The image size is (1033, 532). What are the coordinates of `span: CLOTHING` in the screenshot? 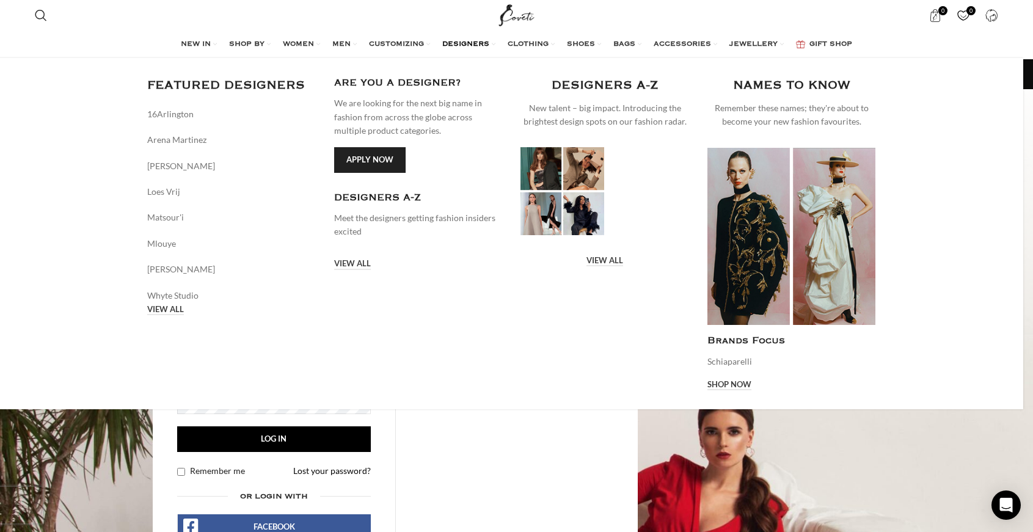 It's located at (528, 45).